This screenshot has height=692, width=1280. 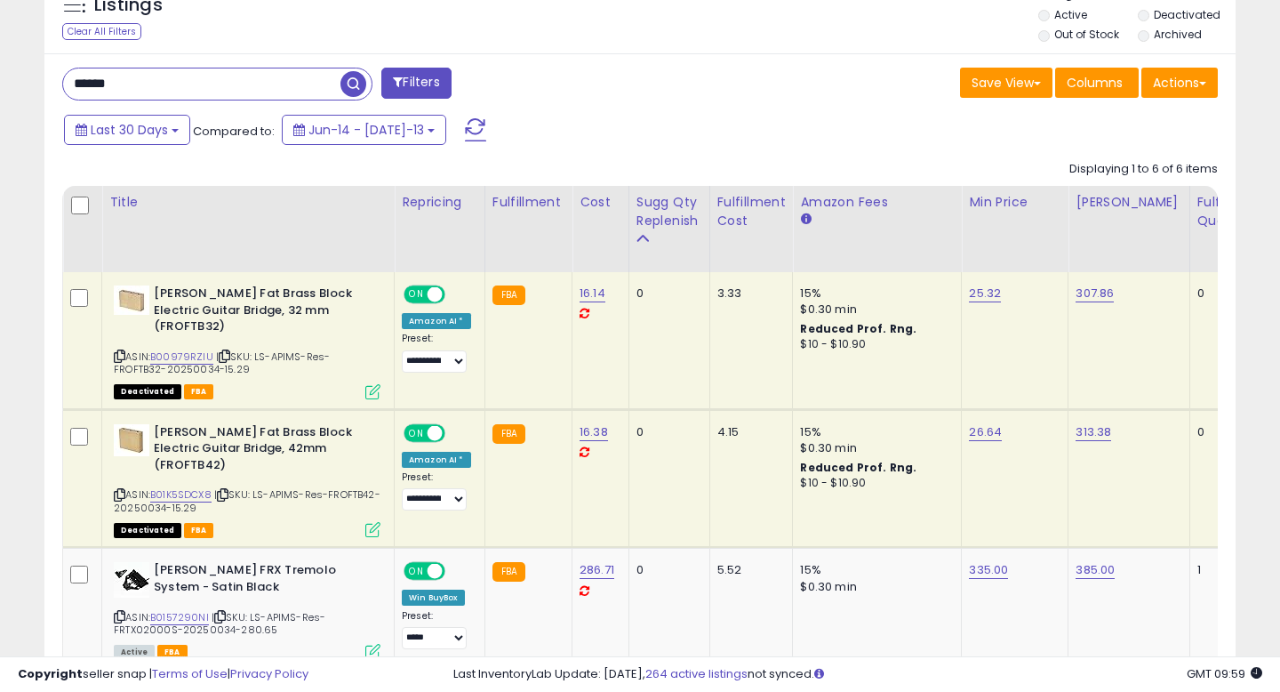 I want to click on div: 4.15, so click(x=748, y=432).